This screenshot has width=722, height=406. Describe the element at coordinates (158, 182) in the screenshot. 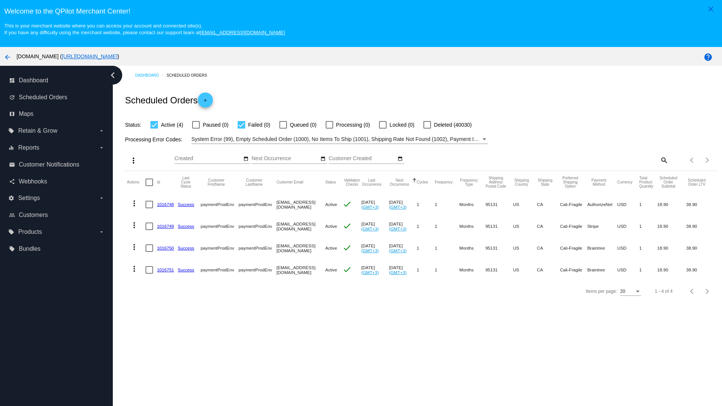

I see `button: Change sorting for Id` at that location.